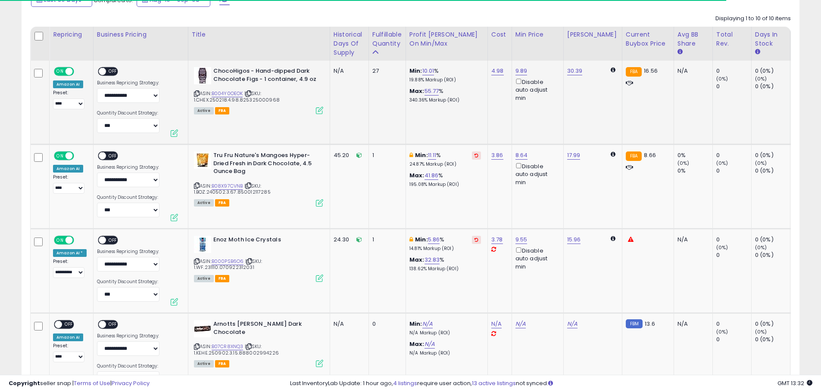 Image resolution: width=821 pixels, height=392 pixels. Describe the element at coordinates (71, 34) in the screenshot. I see `div: Repricing` at that location.